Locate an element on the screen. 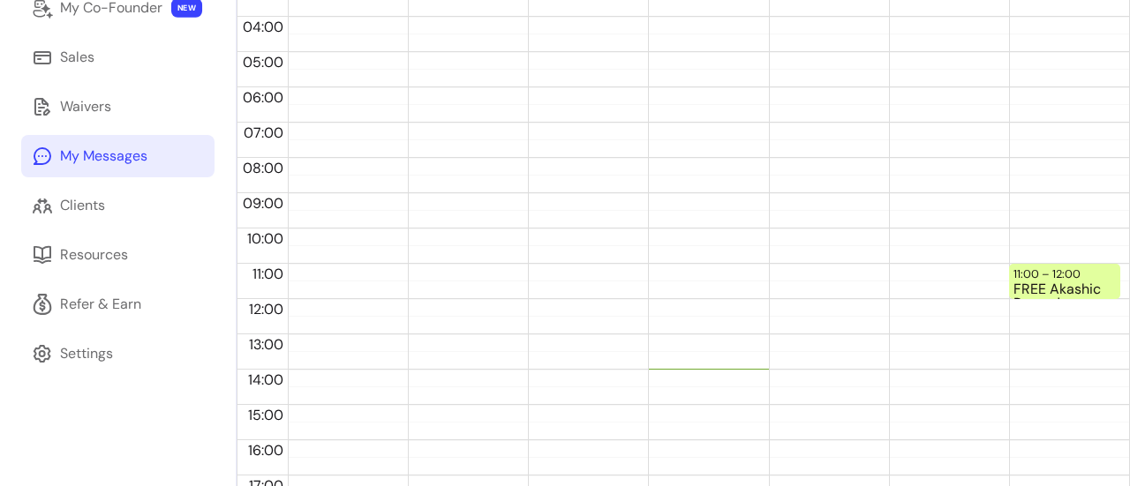  div: Settings is located at coordinates (86, 354).